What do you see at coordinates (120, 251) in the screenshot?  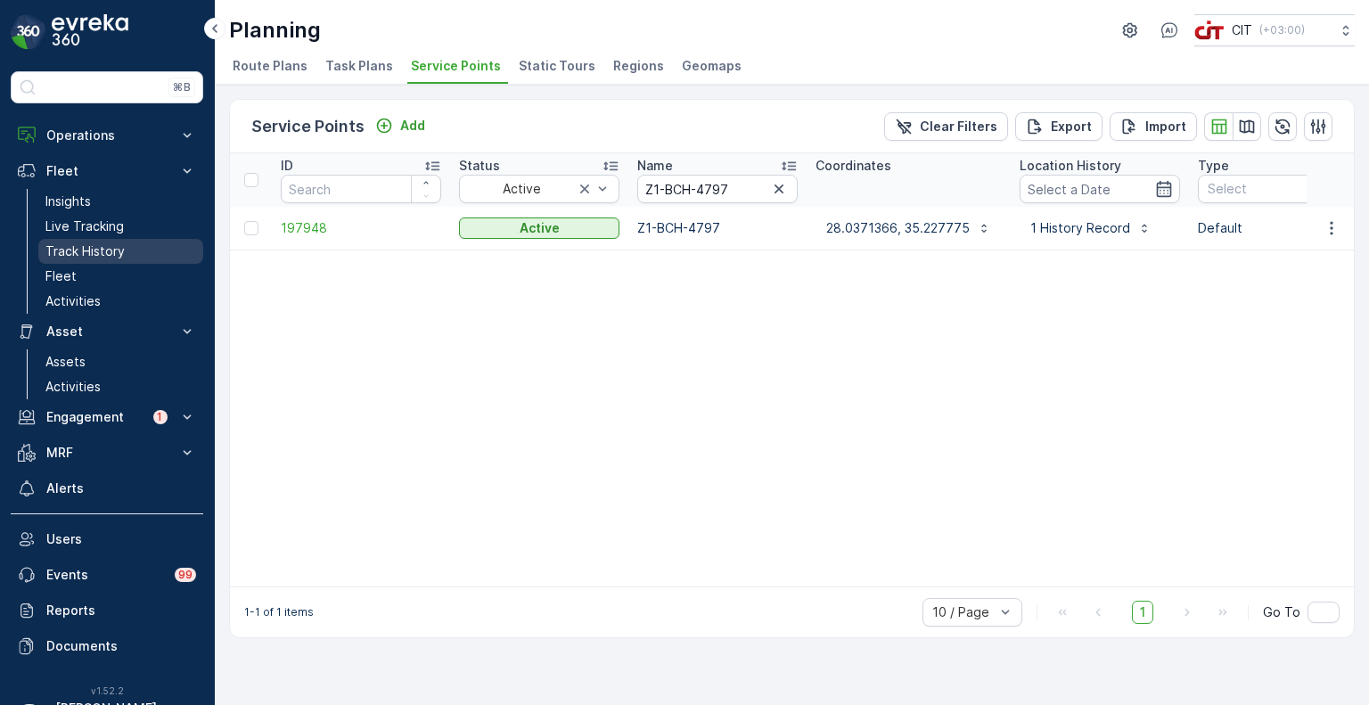 I see `a: Track History` at bounding box center [120, 251].